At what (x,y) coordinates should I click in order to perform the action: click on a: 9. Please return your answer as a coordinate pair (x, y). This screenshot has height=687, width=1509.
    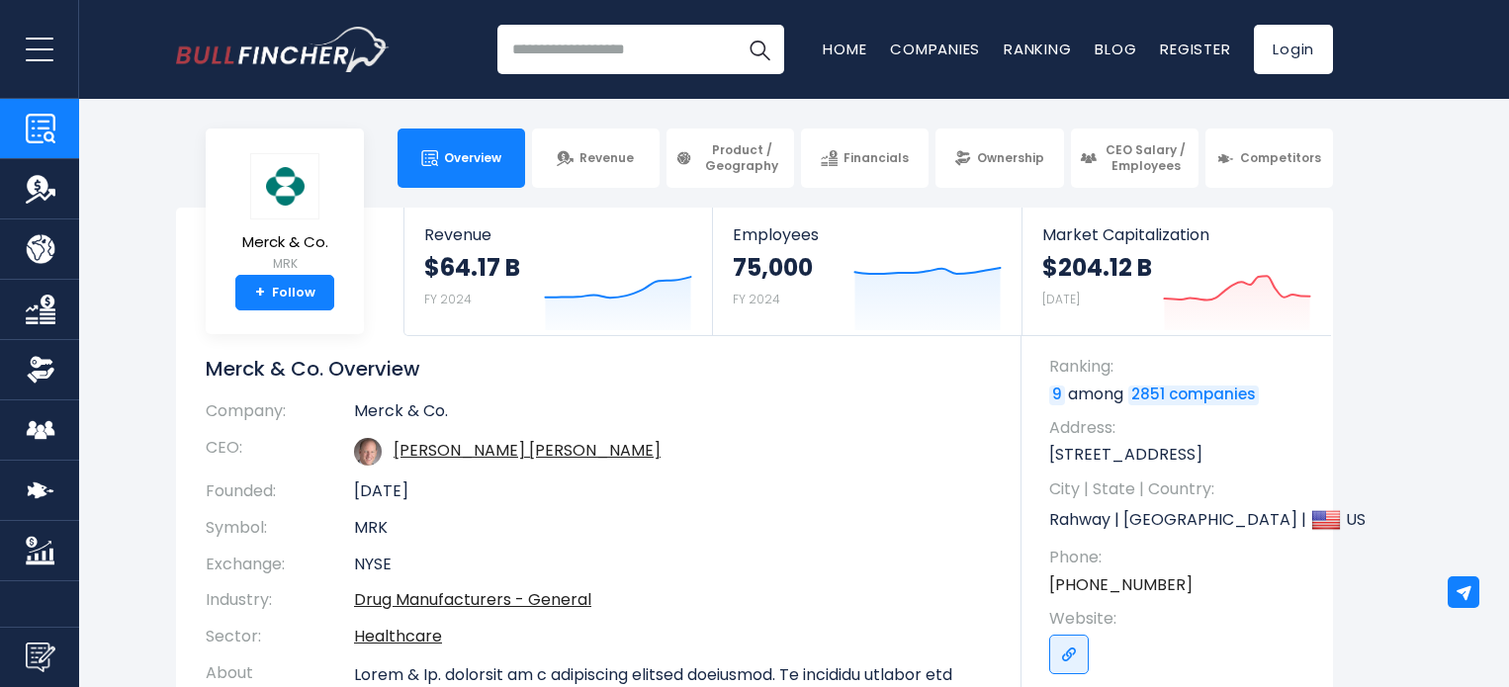
    Looking at the image, I should click on (1057, 396).